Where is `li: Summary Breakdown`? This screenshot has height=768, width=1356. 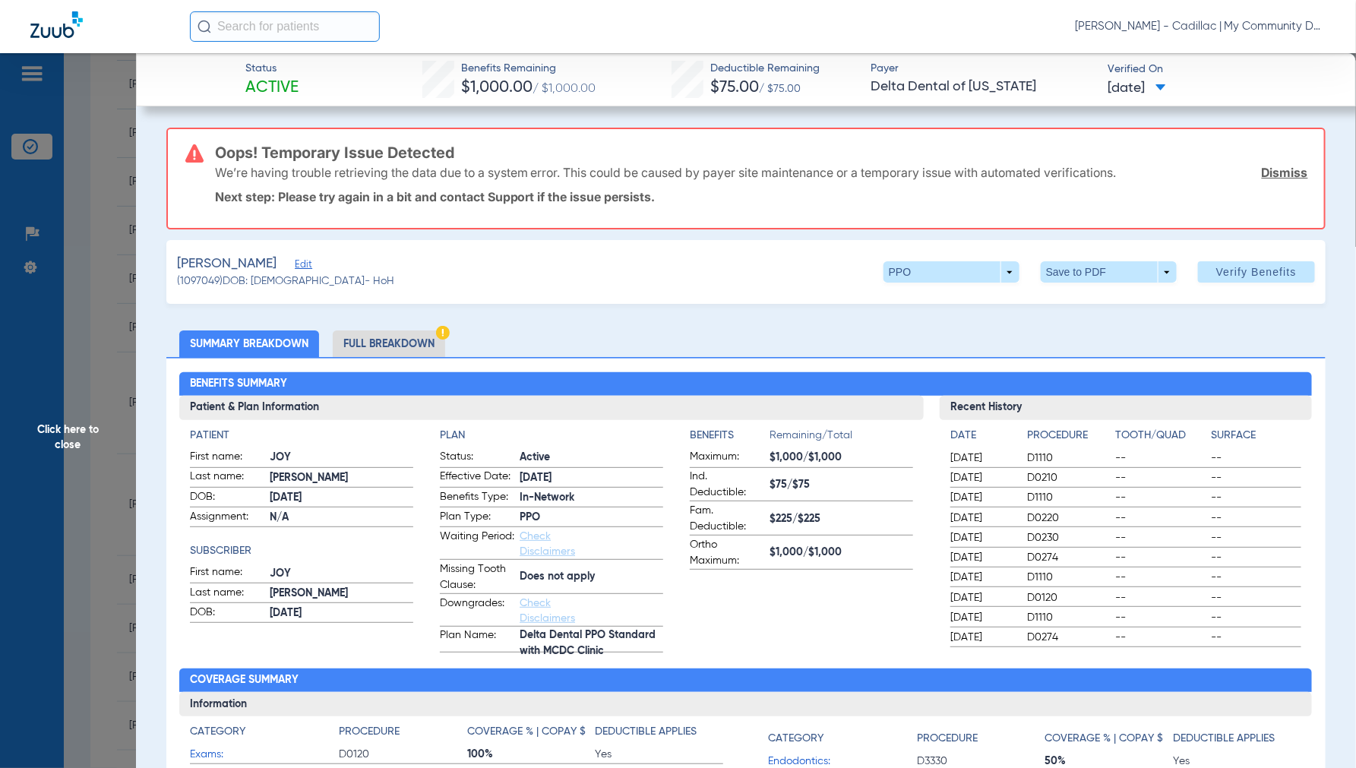
li: Summary Breakdown is located at coordinates (249, 343).